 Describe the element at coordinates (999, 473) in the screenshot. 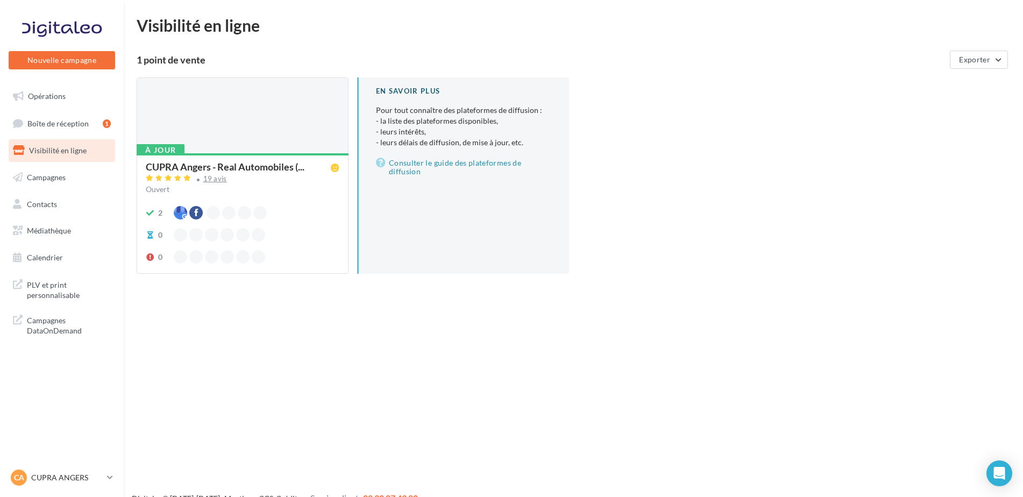

I see `div: Open Intercom Messenger` at that location.